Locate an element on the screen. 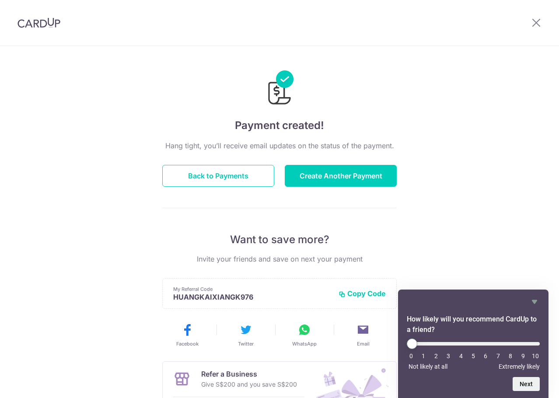 The height and width of the screenshot is (398, 559). button: Copy Code is located at coordinates (362, 293).